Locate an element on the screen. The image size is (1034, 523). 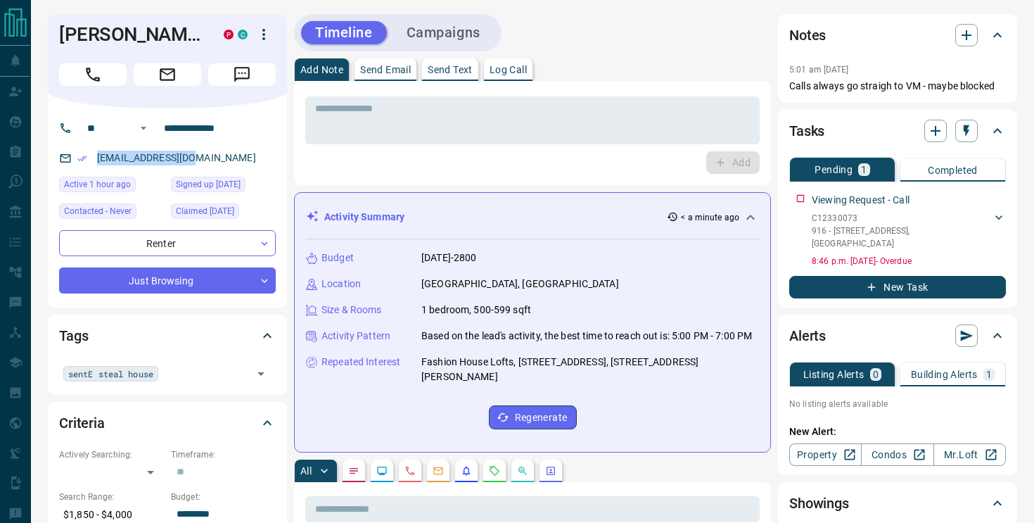
svg: Email Verified is located at coordinates (82, 158).